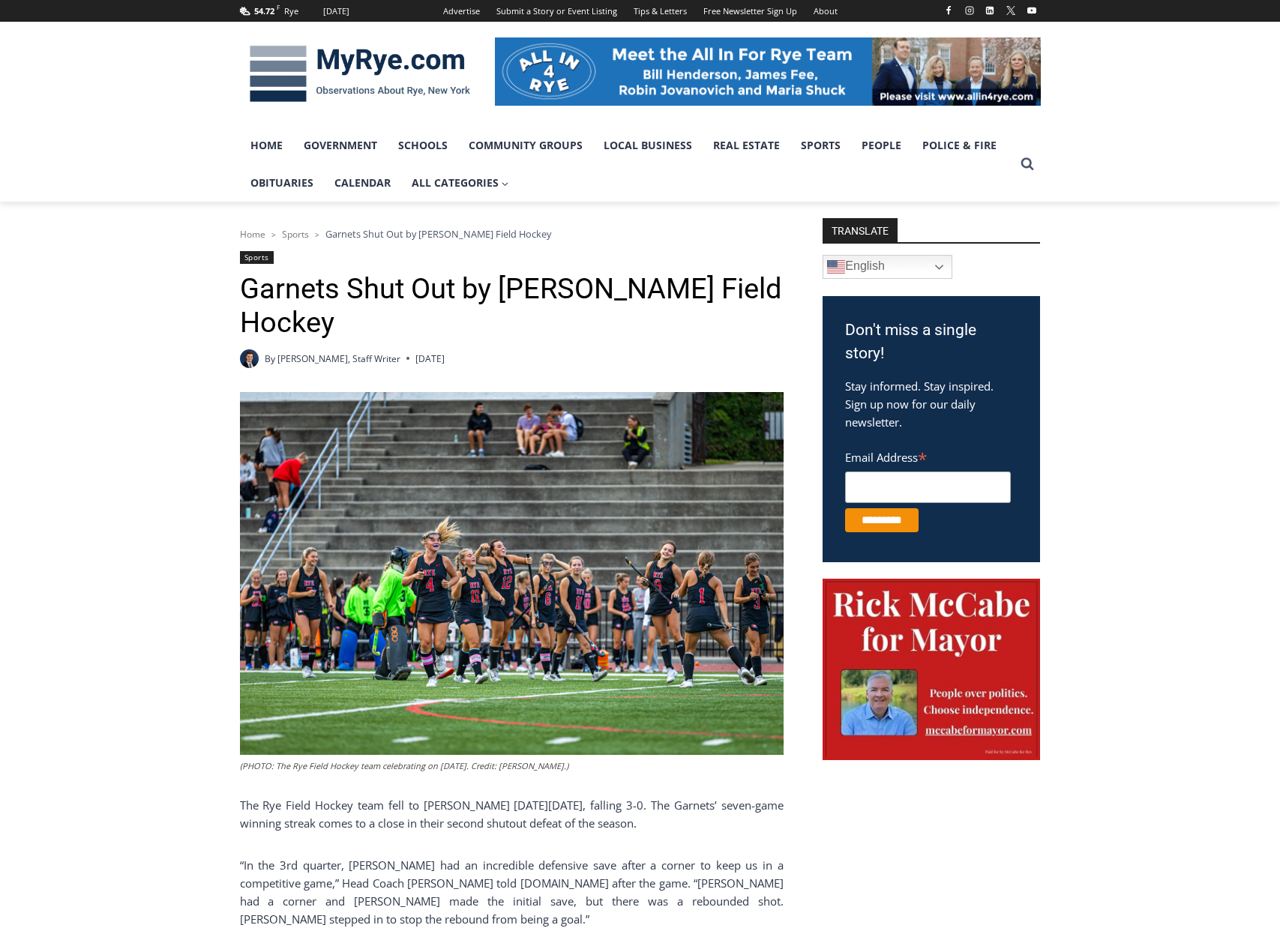 This screenshot has width=1280, height=952. I want to click on button: View Search Form, so click(1027, 164).